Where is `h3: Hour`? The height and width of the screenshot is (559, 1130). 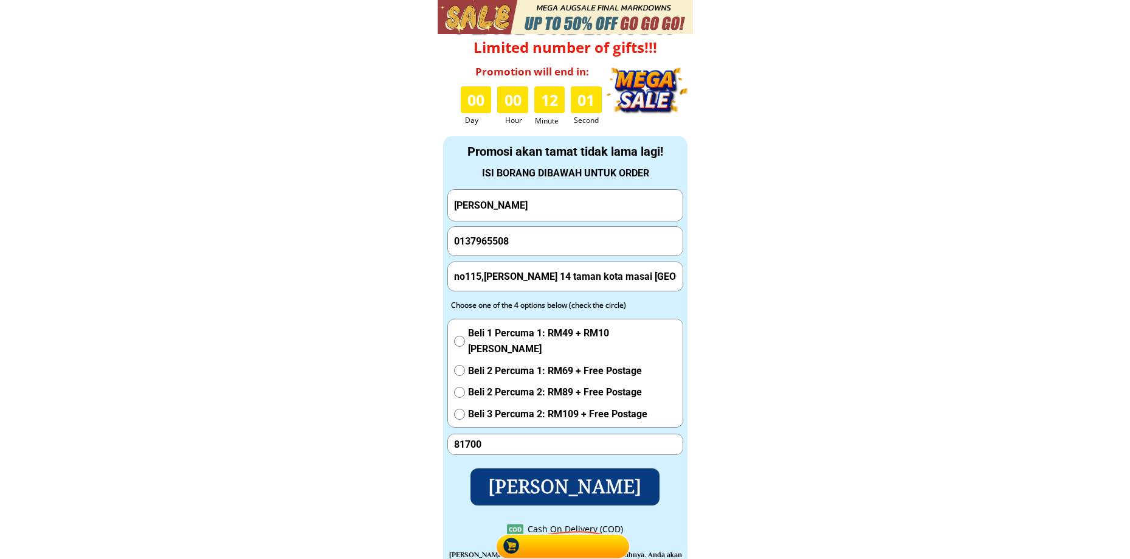
h3: Hour is located at coordinates (518, 120).